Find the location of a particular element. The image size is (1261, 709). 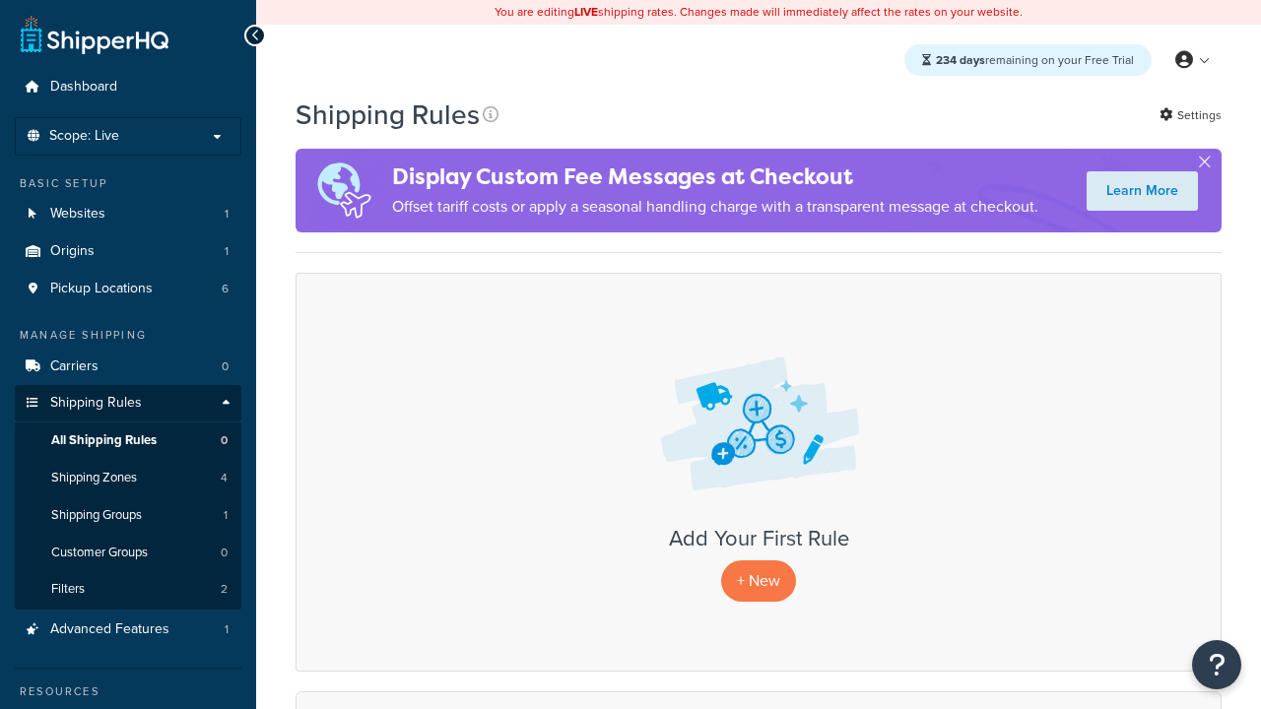

li: Filters is located at coordinates (128, 589).